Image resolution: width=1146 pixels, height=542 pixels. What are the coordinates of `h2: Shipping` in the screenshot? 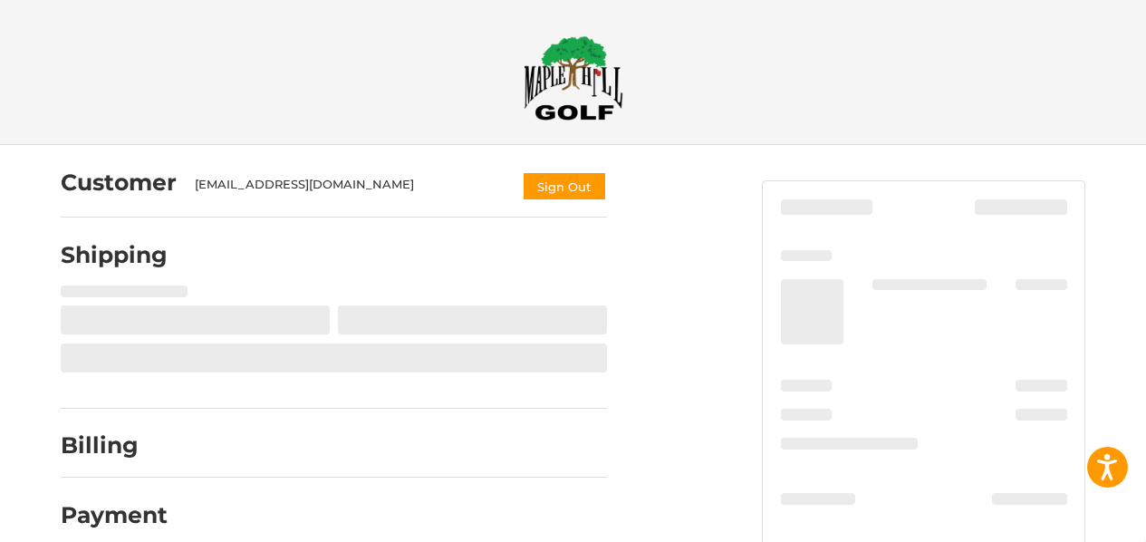 It's located at (114, 255).